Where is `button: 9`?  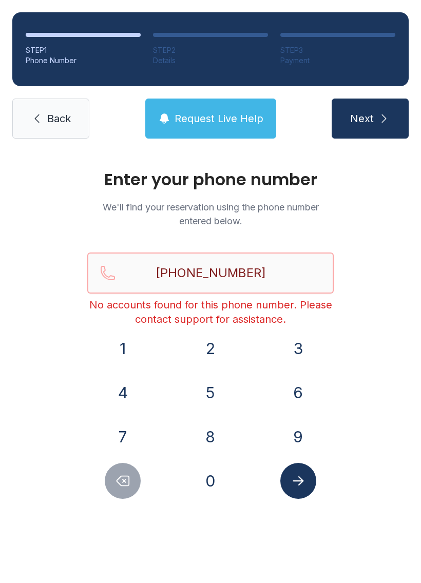
button: 9 is located at coordinates (298, 437).